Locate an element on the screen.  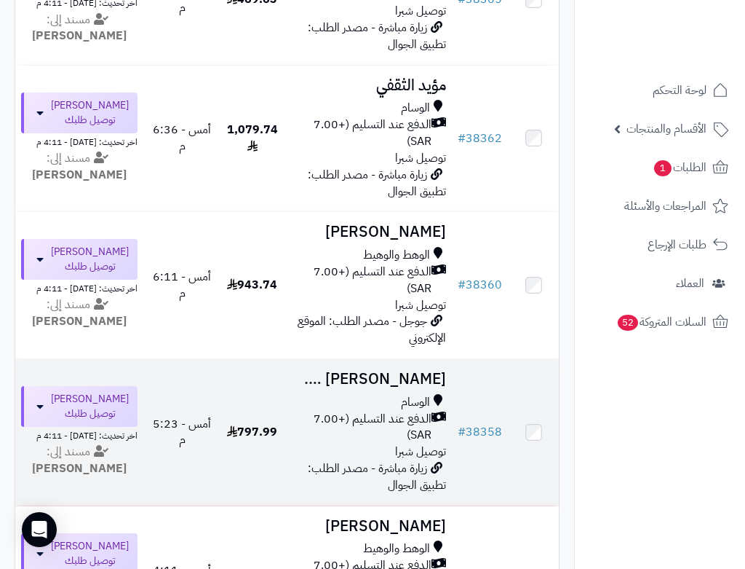
a: الطلبات1 is located at coordinates (660, 167).